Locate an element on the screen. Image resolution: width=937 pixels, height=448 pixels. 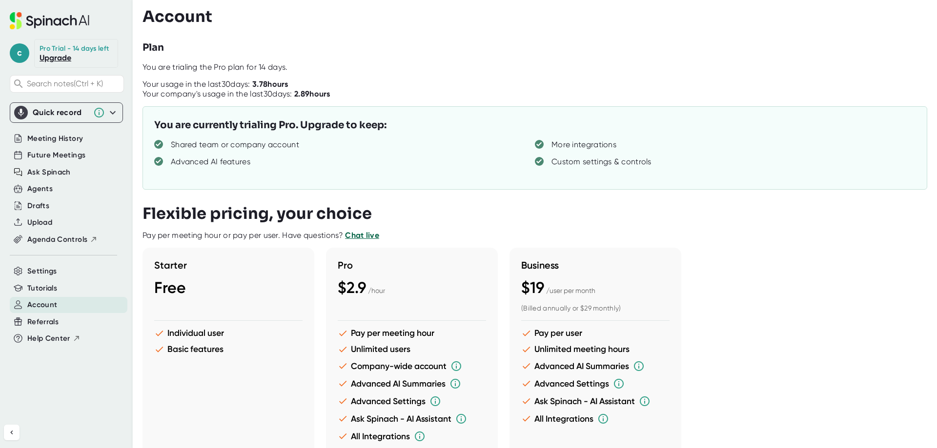
li: Unlimited users is located at coordinates (412, 349).